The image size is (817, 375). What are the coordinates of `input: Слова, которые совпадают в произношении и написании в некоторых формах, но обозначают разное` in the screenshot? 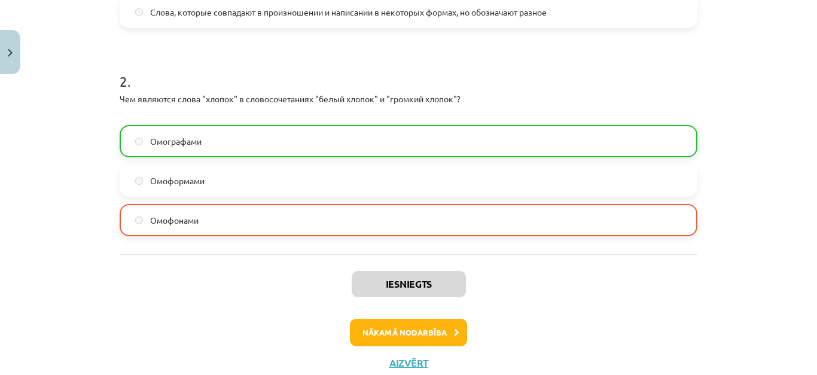 It's located at (139, 12).